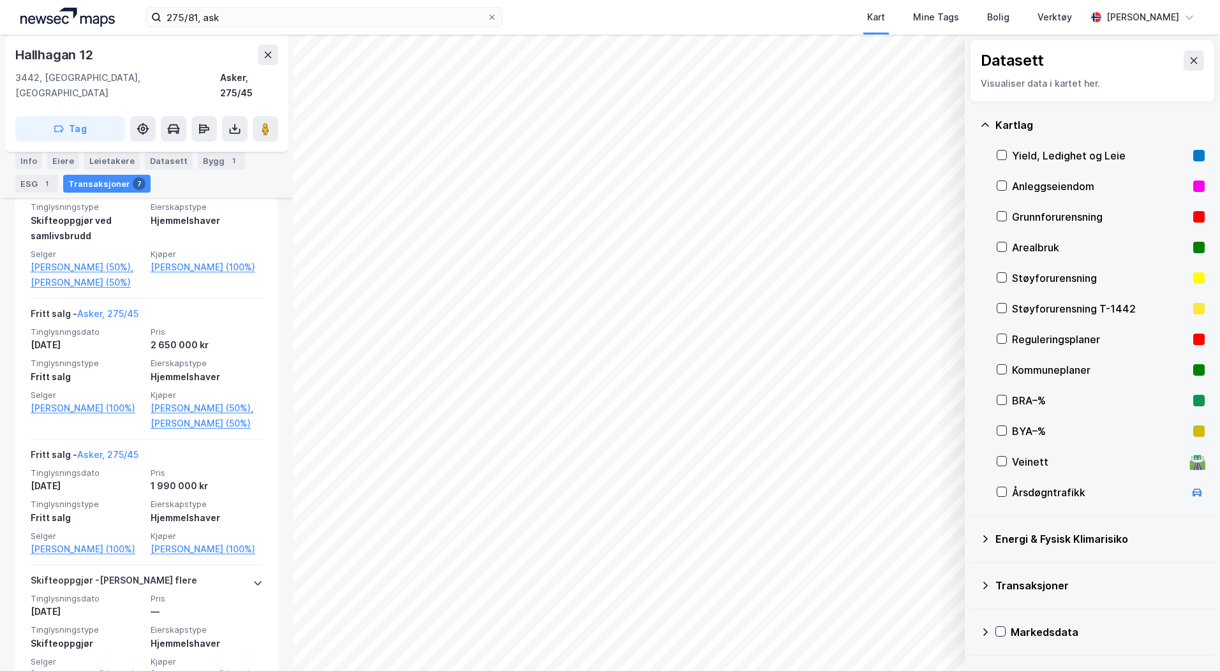  I want to click on img: logo.a4113a55bc3d86da70a041830d287a7e.svg, so click(68, 17).